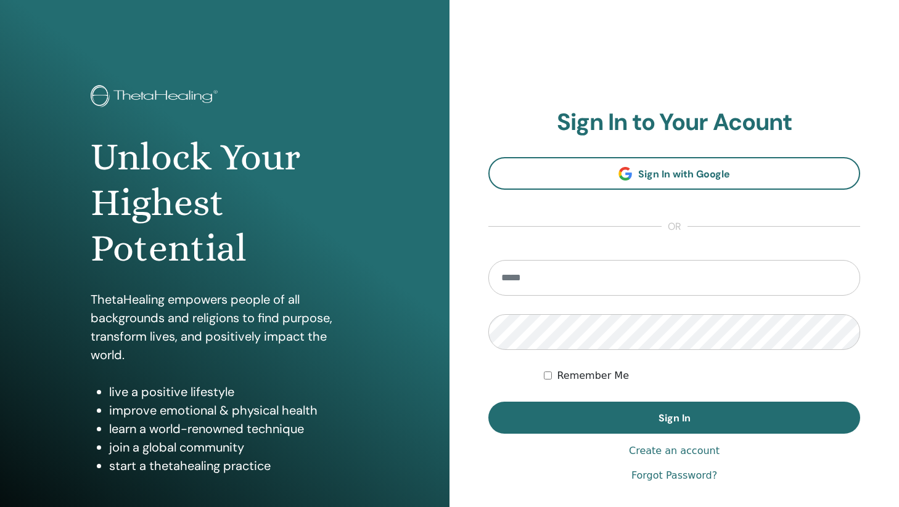  What do you see at coordinates (674, 476) in the screenshot?
I see `a: Forgot Password?` at bounding box center [674, 476].